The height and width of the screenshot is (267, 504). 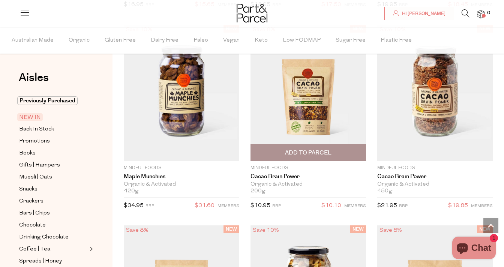 I want to click on span: Bars | Chips, so click(x=35, y=213).